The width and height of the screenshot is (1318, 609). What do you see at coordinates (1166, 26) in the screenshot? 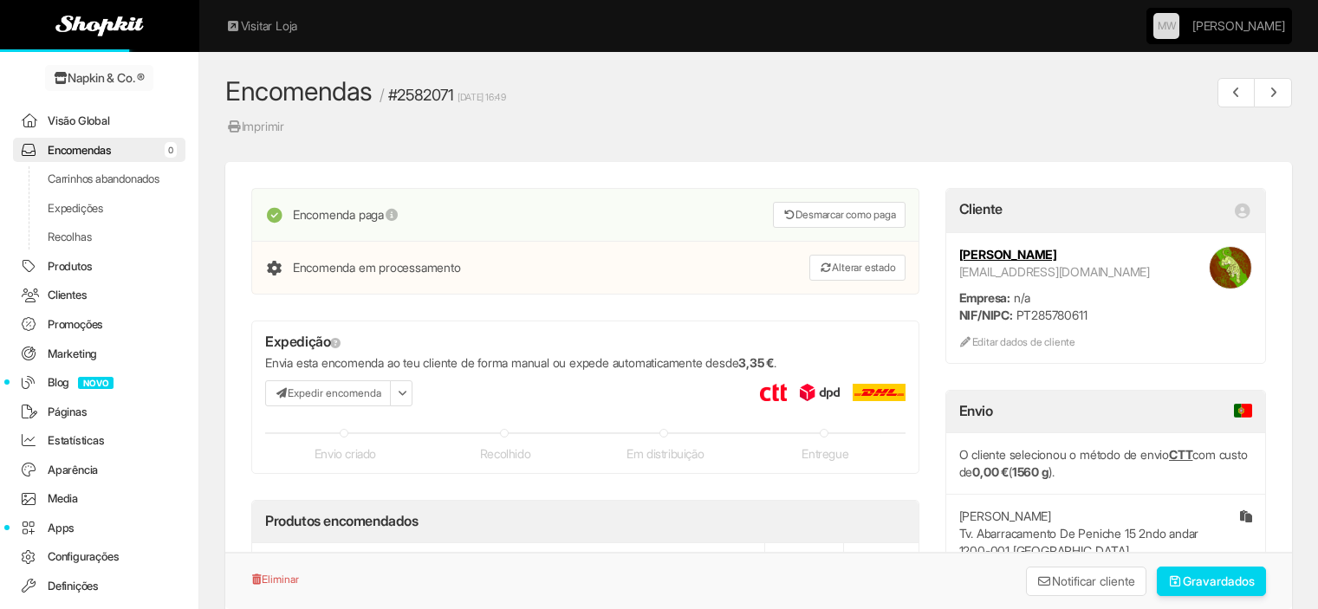
I see `a: MW` at bounding box center [1166, 26].